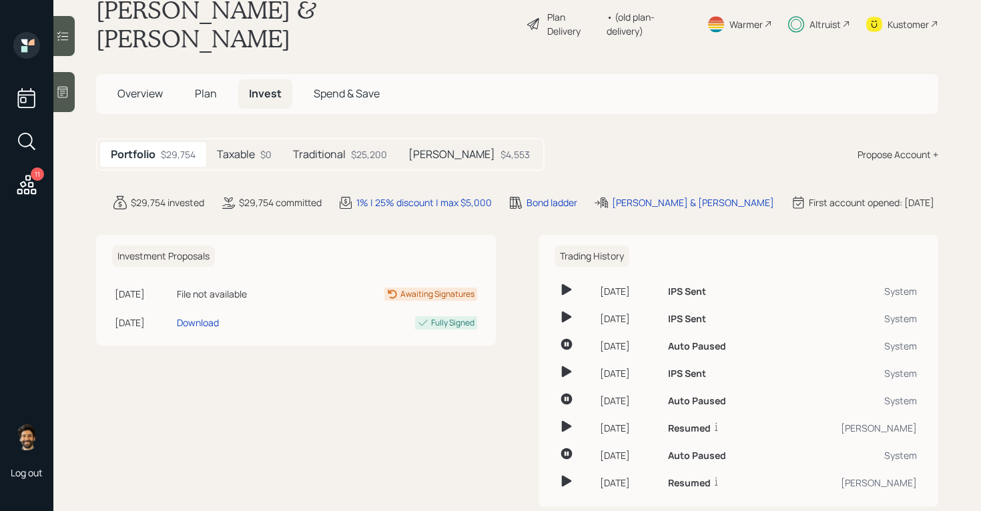  I want to click on h5: Portfolio, so click(133, 154).